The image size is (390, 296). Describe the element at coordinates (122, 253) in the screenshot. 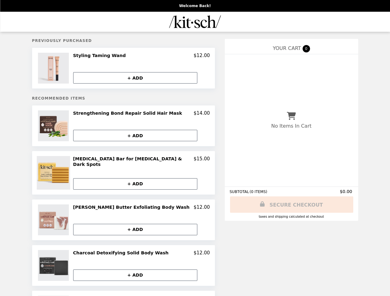

I see `h2: Charcoal Detoxifying Solid Body Wash` at that location.